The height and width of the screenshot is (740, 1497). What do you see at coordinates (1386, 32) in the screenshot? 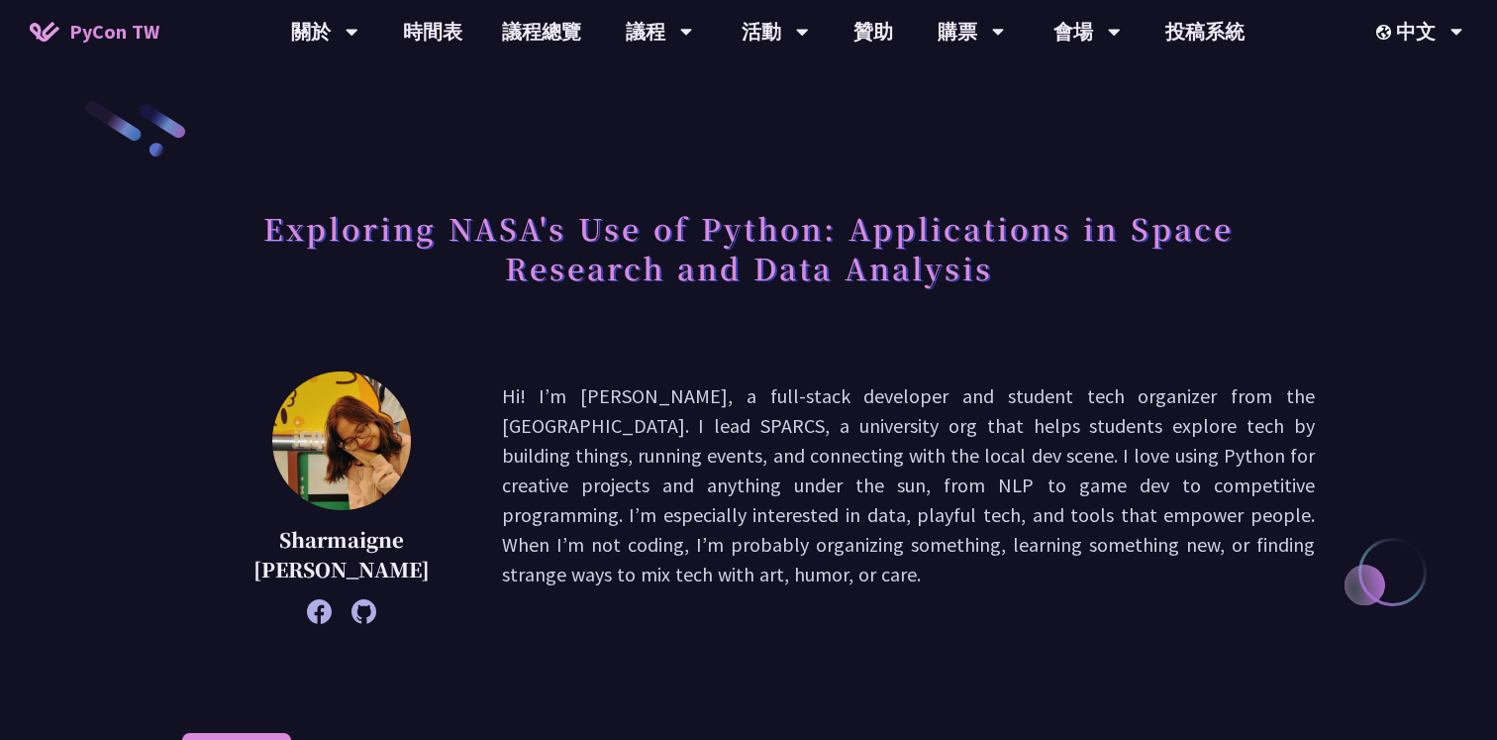
I see `img: Locale Icon` at bounding box center [1386, 32].